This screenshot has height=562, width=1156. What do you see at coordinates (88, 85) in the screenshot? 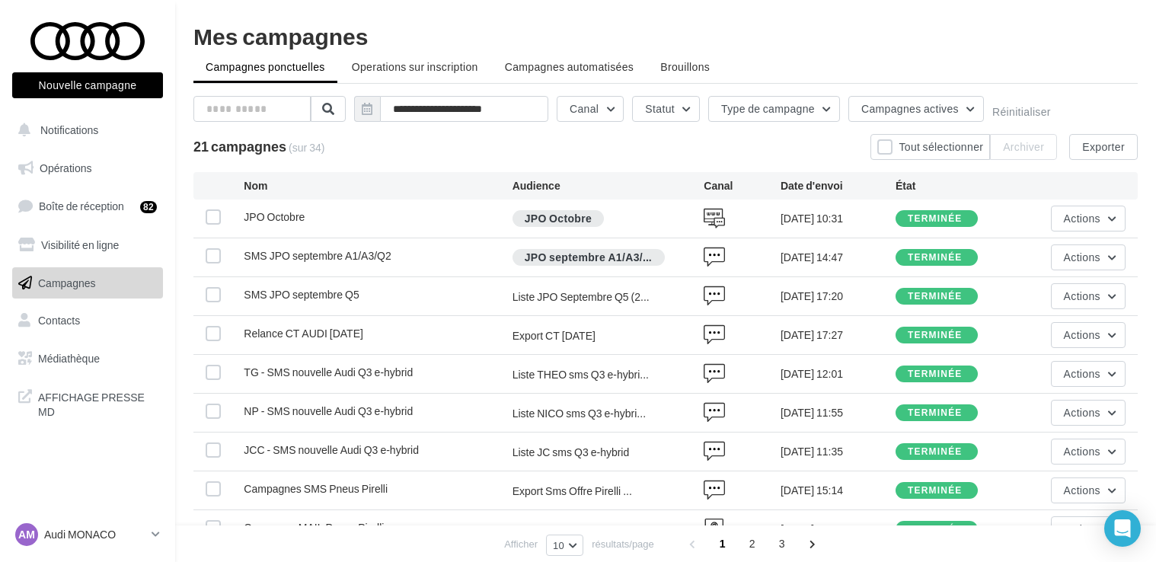
I see `button: Nouvelle campagne` at bounding box center [88, 85].